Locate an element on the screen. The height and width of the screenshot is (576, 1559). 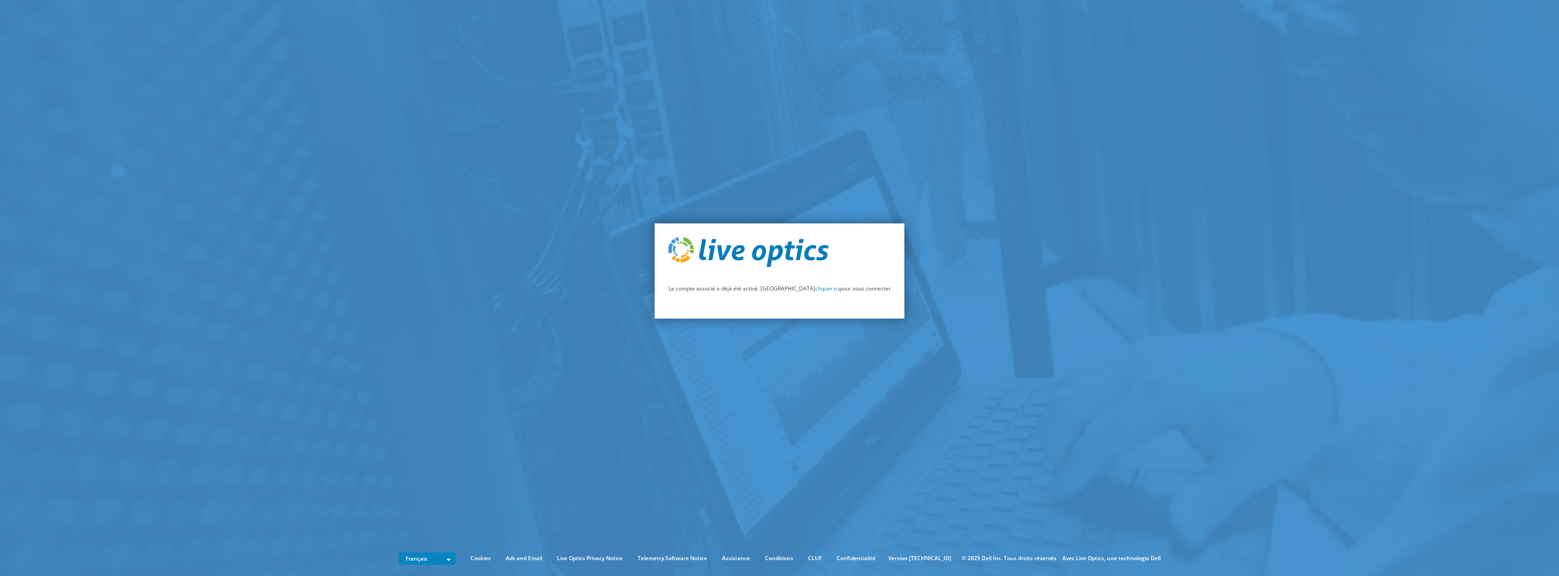
a: Cookies is located at coordinates (480, 558).